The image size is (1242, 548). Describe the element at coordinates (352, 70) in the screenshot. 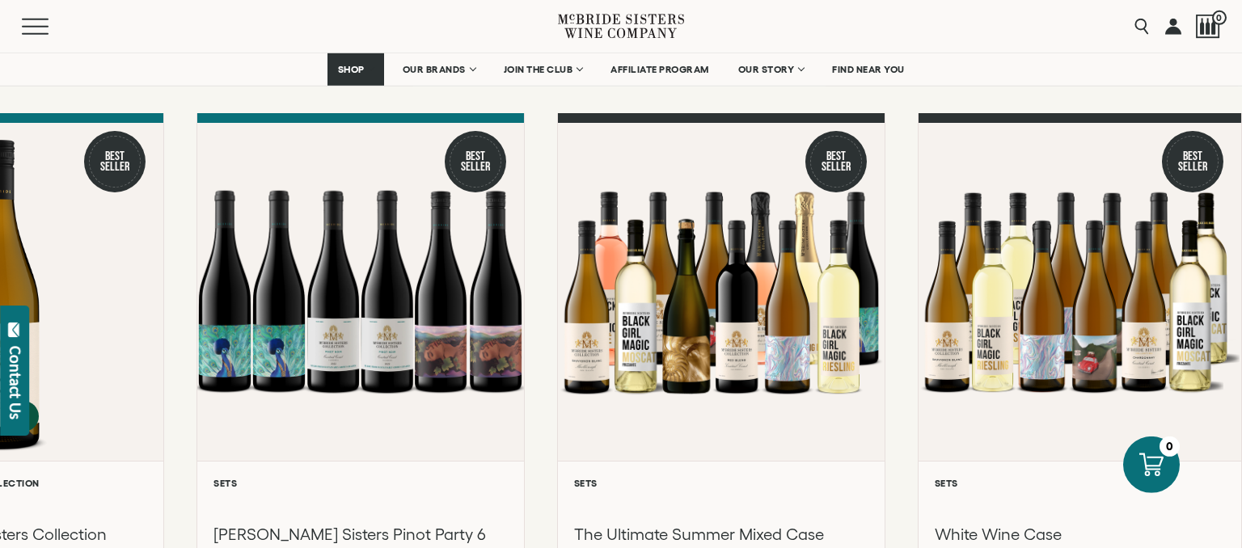

I see `span: SHOP` at that location.